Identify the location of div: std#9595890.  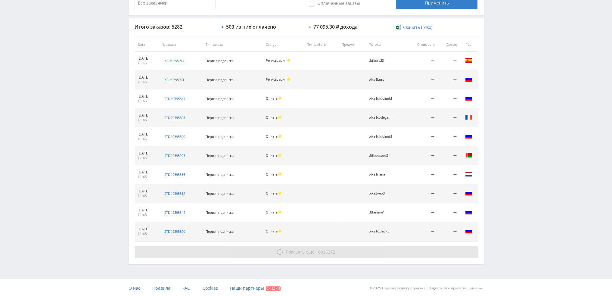
(175, 137).